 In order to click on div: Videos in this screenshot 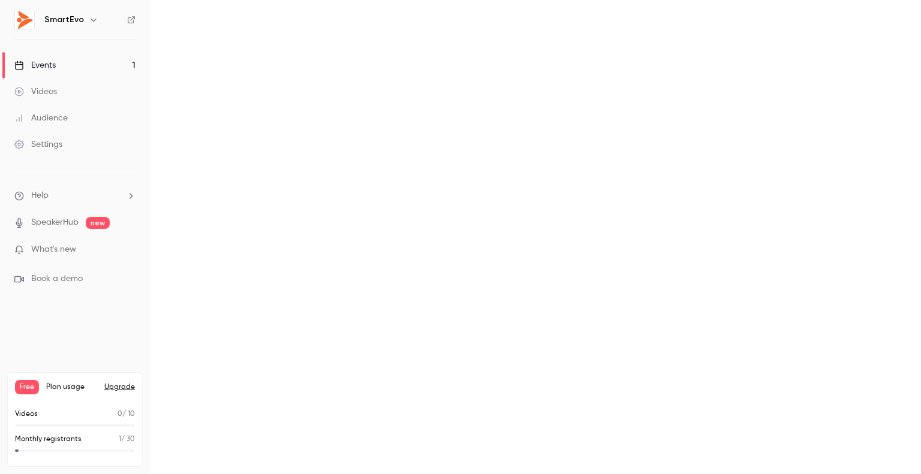, I will do `click(35, 92)`.